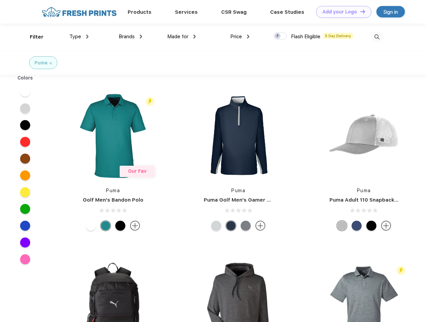 Image resolution: width=427 pixels, height=322 pixels. I want to click on span: 5 Day Delivery, so click(338, 36).